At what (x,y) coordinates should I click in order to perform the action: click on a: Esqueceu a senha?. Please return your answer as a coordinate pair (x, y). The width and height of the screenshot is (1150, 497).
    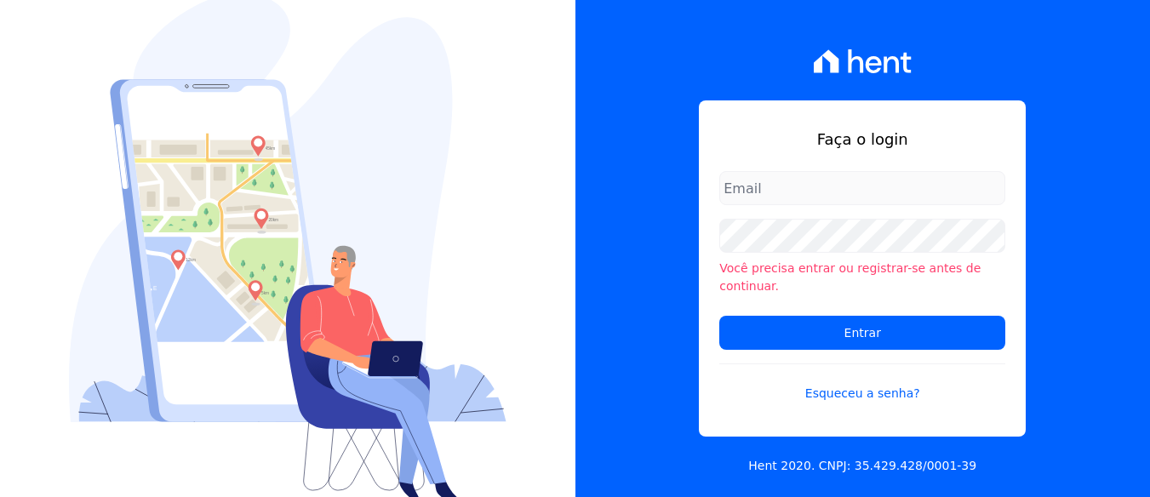
    Looking at the image, I should click on (862, 383).